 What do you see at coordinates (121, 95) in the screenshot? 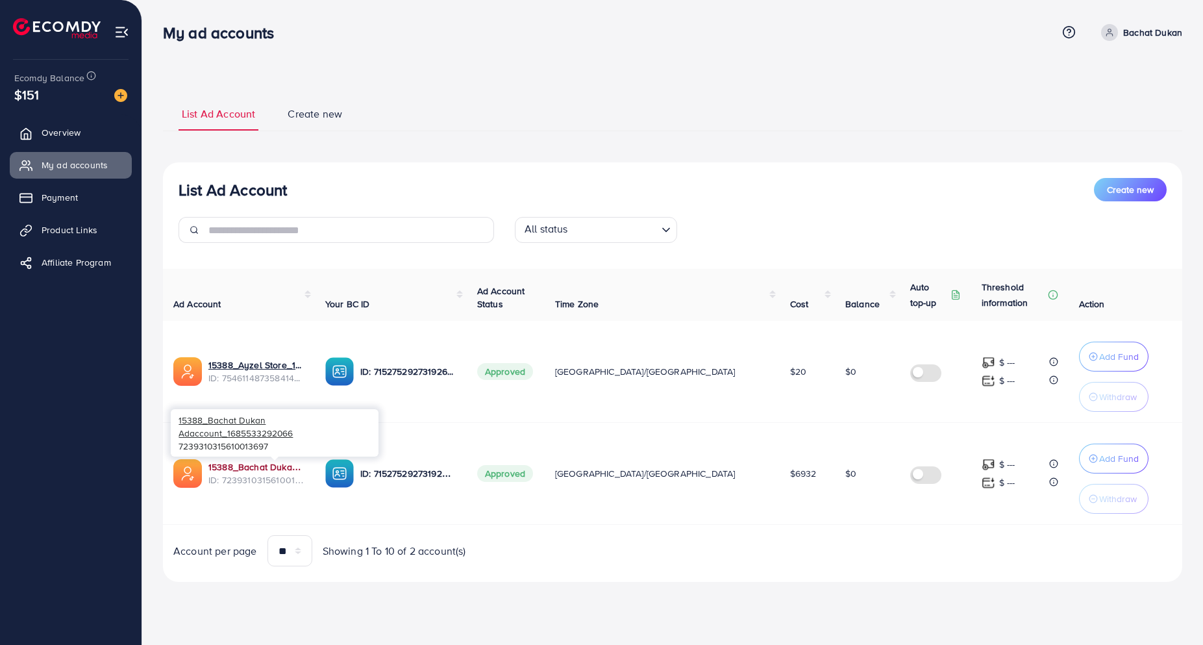
I see `img: image` at bounding box center [121, 95].